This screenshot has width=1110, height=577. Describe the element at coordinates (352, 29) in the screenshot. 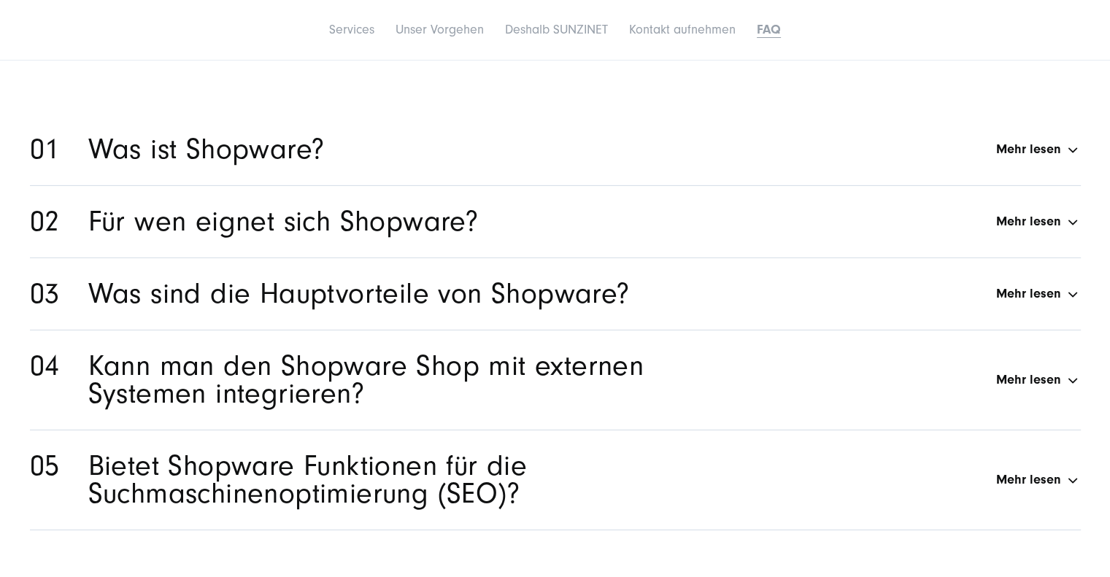

I see `a: Services` at that location.